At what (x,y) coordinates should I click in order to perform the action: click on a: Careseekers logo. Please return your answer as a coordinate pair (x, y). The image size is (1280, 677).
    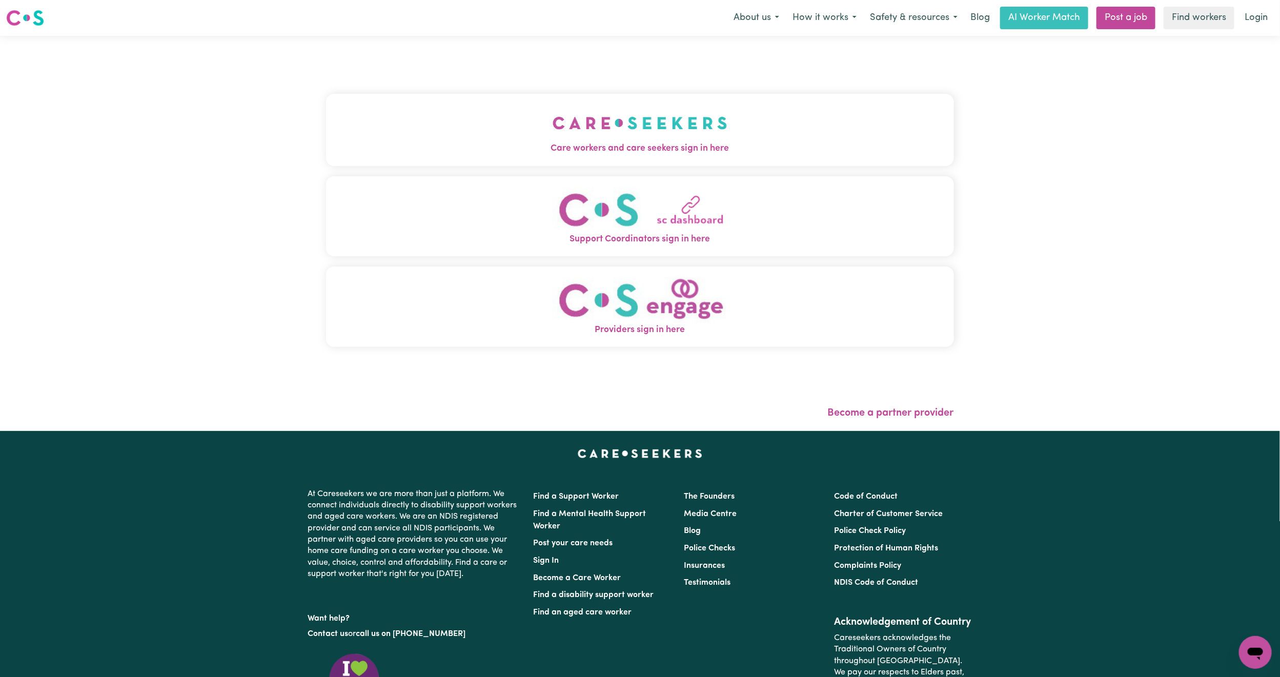
    Looking at the image, I should click on (25, 18).